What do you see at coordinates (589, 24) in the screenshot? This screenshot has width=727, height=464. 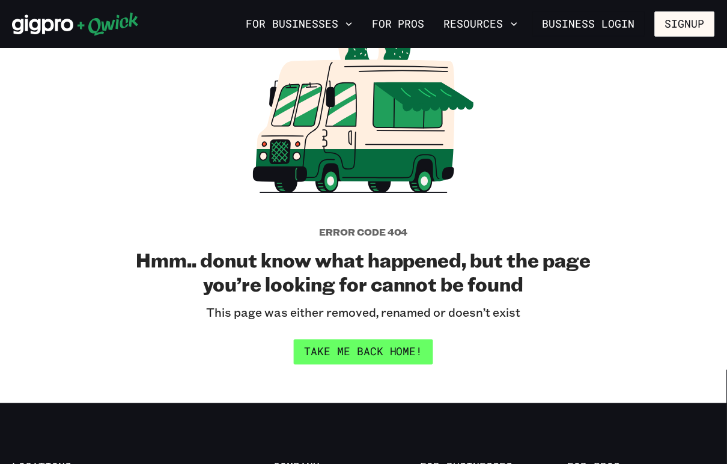 I see `a: Business Login` at bounding box center [589, 24].